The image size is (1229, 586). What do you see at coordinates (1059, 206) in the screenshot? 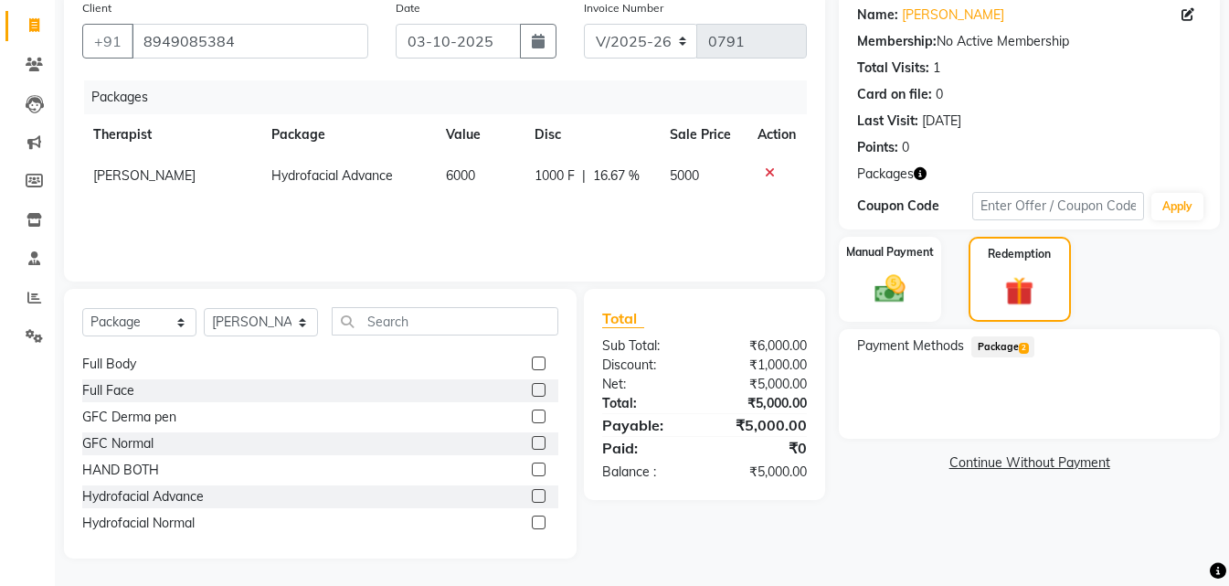
I see `input: Enter Offer / Coupon Code` at bounding box center [1059, 206].